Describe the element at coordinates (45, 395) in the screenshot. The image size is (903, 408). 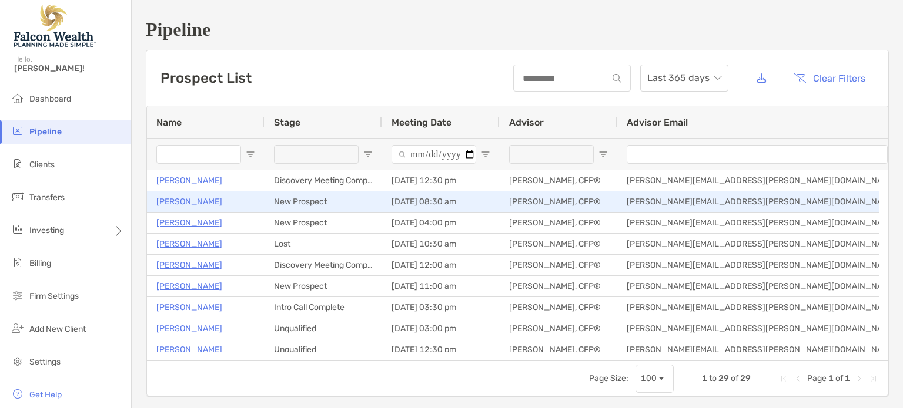
I see `span: Get Help` at that location.